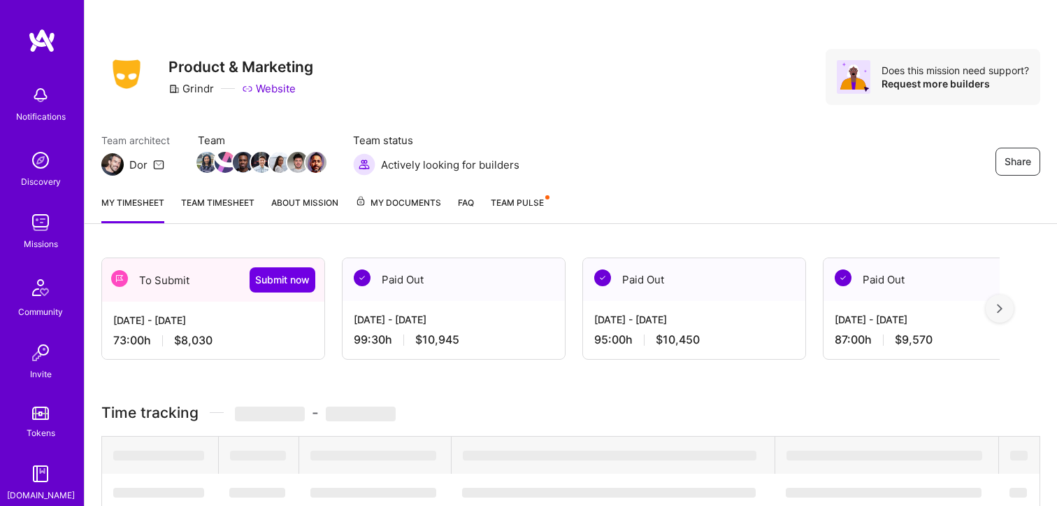 The width and height of the screenshot is (1057, 506). What do you see at coordinates (191, 88) in the screenshot?
I see `div: Grindr` at bounding box center [191, 88].